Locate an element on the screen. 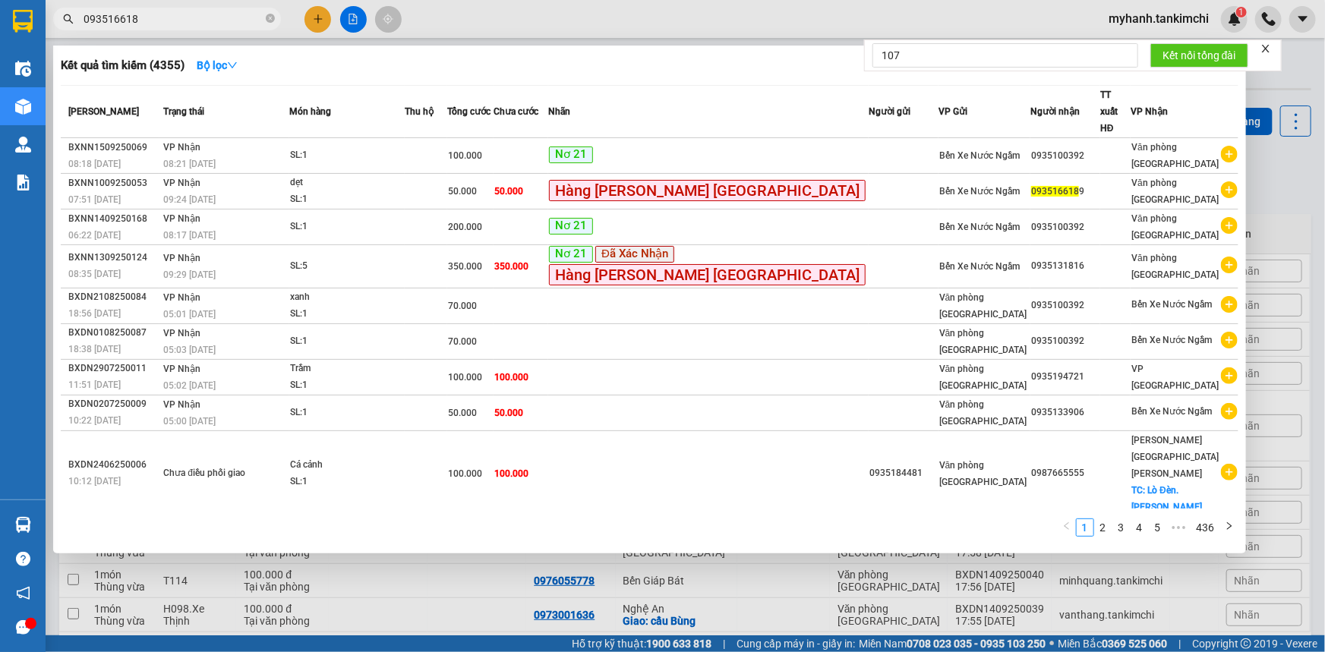  a: 3 is located at coordinates (1121, 528).